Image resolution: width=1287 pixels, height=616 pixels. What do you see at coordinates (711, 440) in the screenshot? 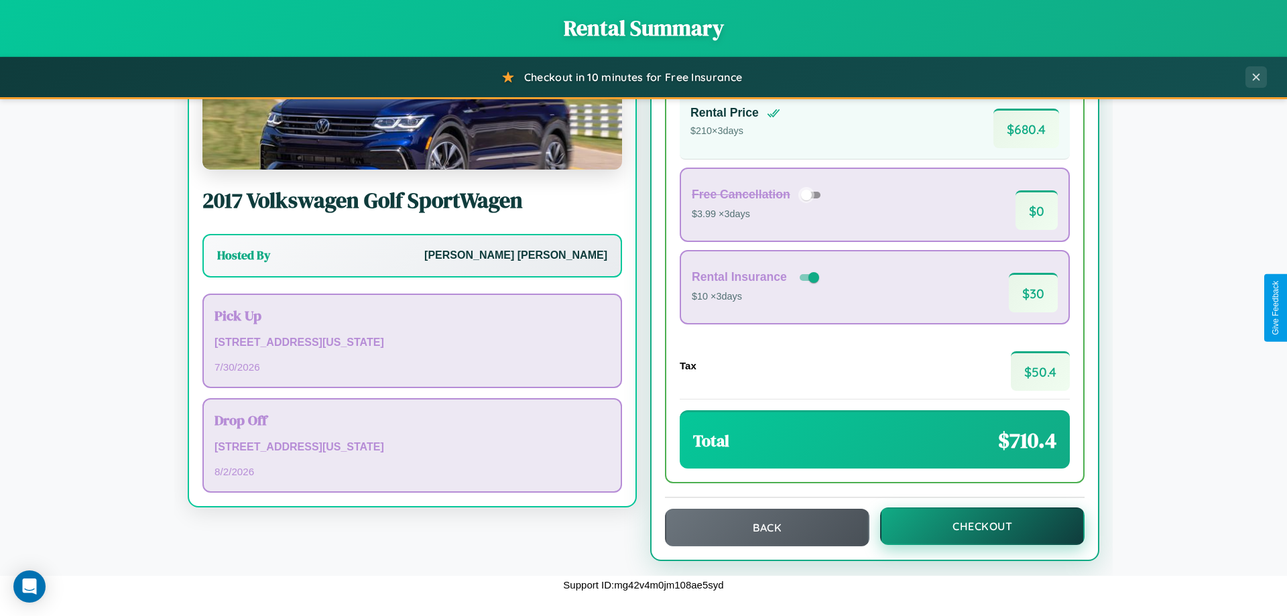
I see `h3: Total` at bounding box center [711, 440].